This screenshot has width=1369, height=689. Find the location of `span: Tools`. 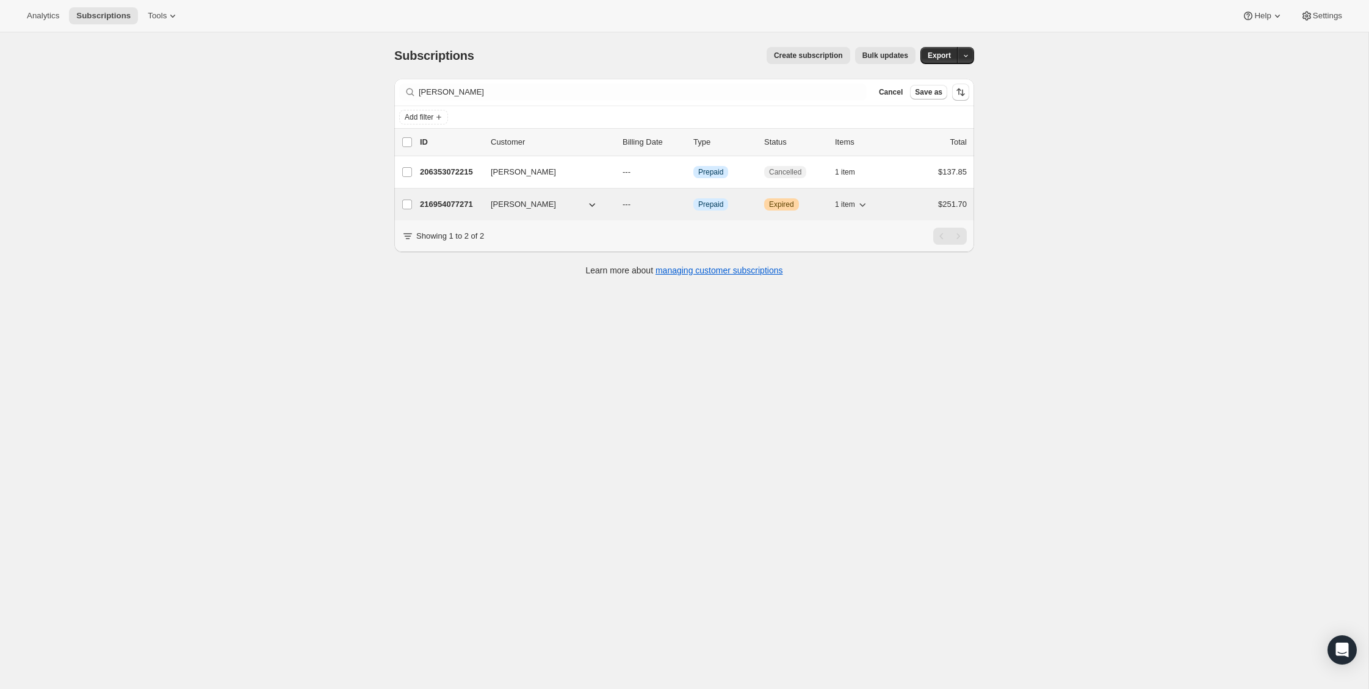

span: Tools is located at coordinates (157, 16).